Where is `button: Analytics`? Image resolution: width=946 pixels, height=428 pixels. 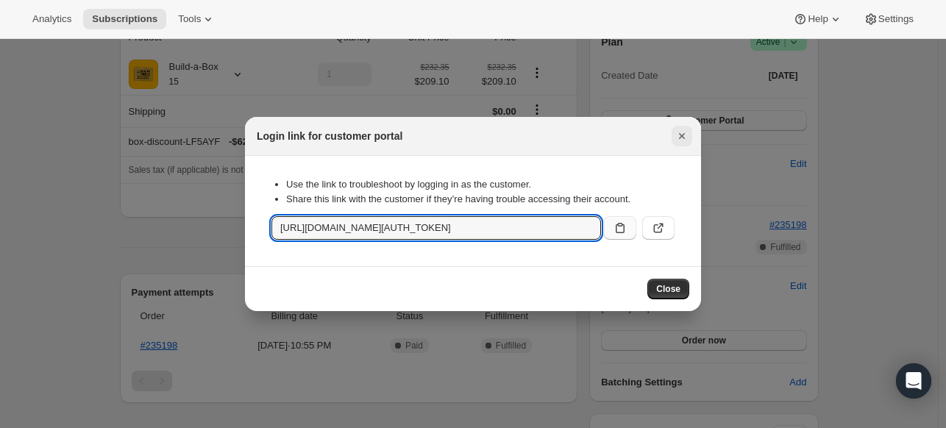 button: Analytics is located at coordinates (51, 19).